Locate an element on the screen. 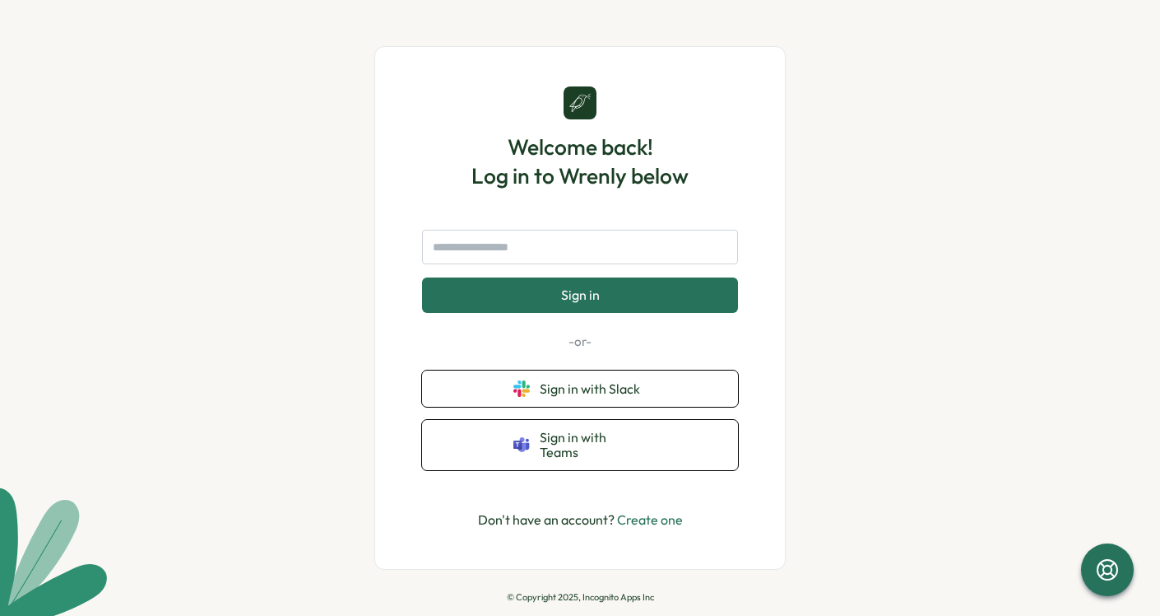 The height and width of the screenshot is (616, 1160). p: Don't have an account? is located at coordinates (580, 519).